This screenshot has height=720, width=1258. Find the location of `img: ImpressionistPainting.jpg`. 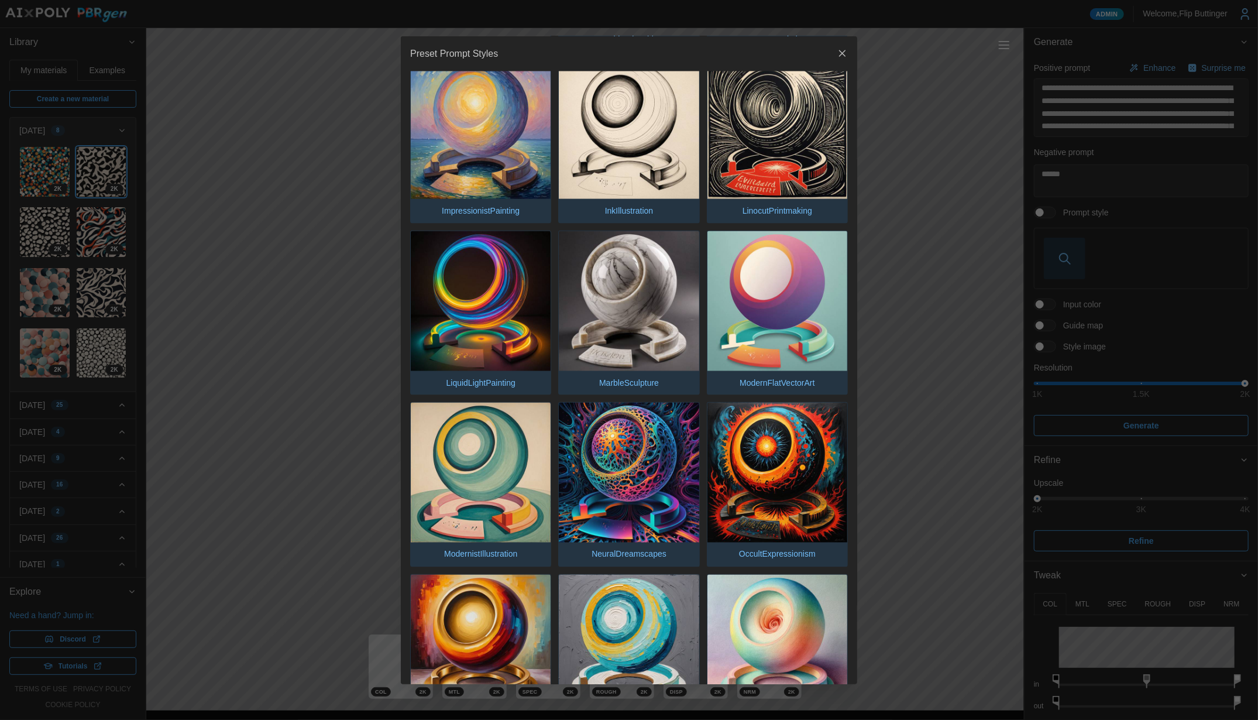

img: ImpressionistPainting.jpg is located at coordinates (481, 129).